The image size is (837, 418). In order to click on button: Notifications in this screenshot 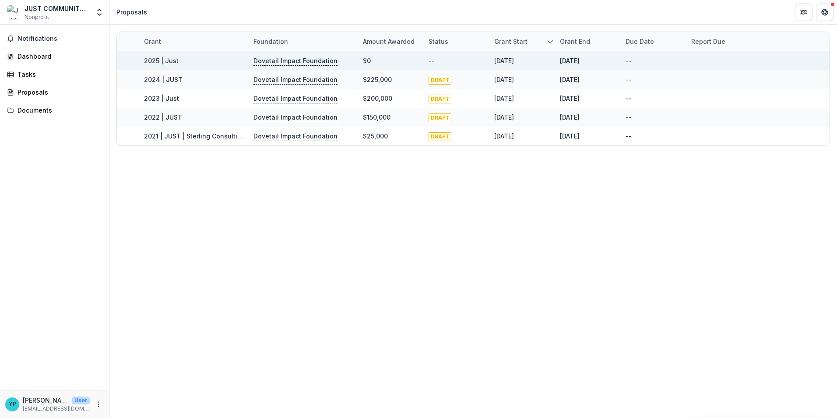, I will do `click(54, 39)`.